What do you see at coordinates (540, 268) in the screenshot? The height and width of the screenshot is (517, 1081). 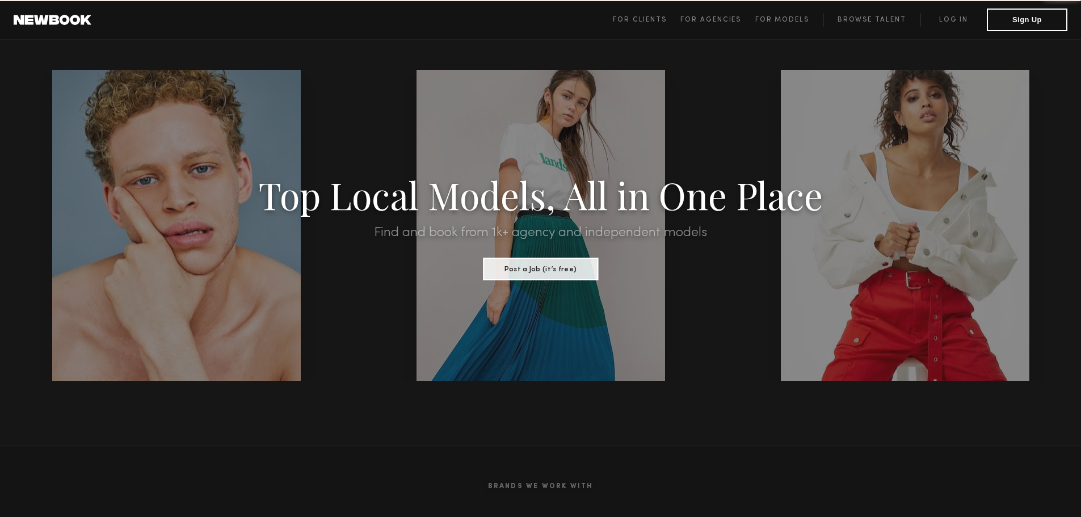 I see `a: Post a Job (it’s free)` at bounding box center [540, 268].